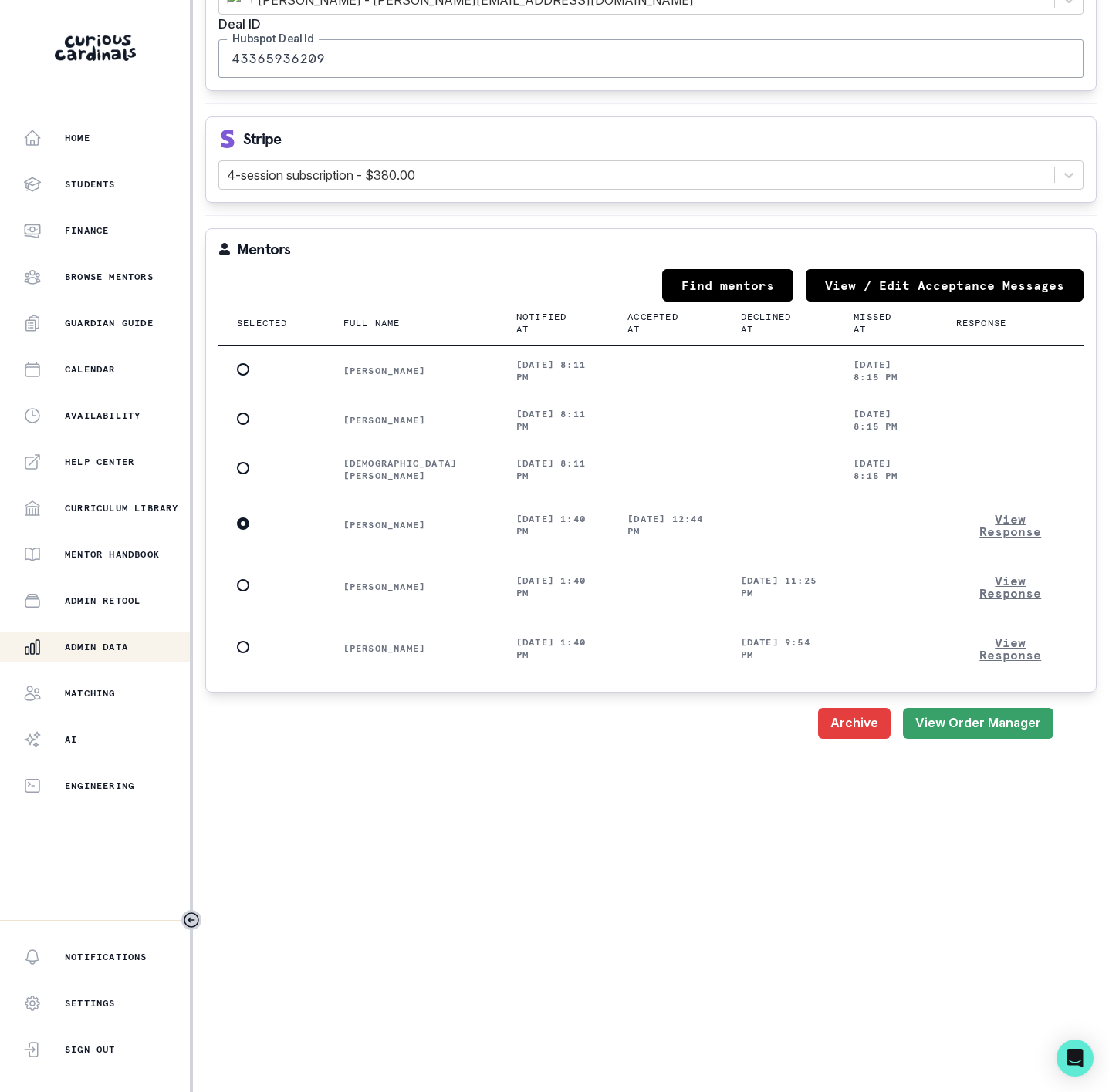 This screenshot has width=1109, height=1092. What do you see at coordinates (978, 723) in the screenshot?
I see `button: View Order Manager` at bounding box center [978, 723].